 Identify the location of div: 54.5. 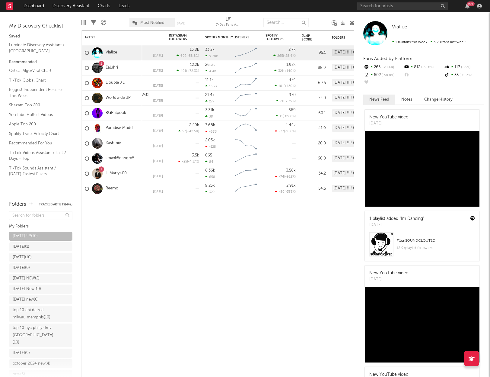
(314, 189).